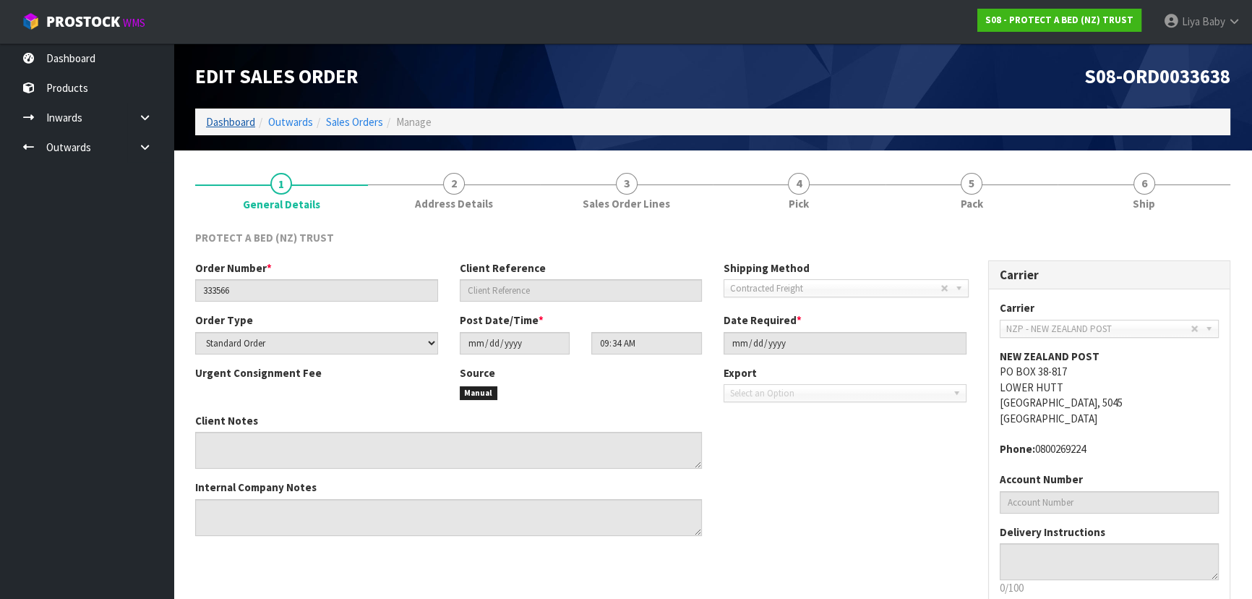  Describe the element at coordinates (1099, 329) in the screenshot. I see `span: NZP - NEW ZEALAND POST` at that location.